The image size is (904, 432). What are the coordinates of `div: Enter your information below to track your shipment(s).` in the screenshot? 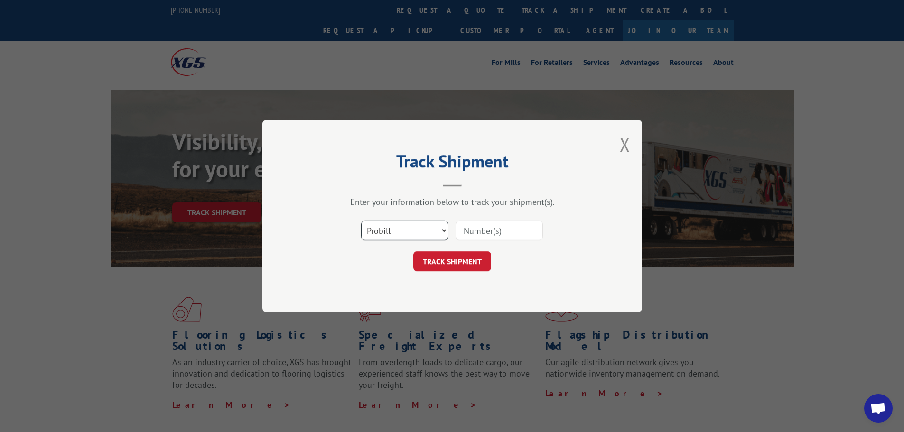 It's located at (452, 202).